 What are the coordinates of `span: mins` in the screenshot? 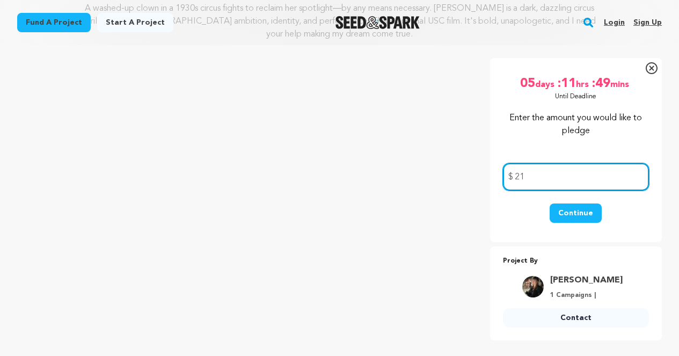 It's located at (620, 84).